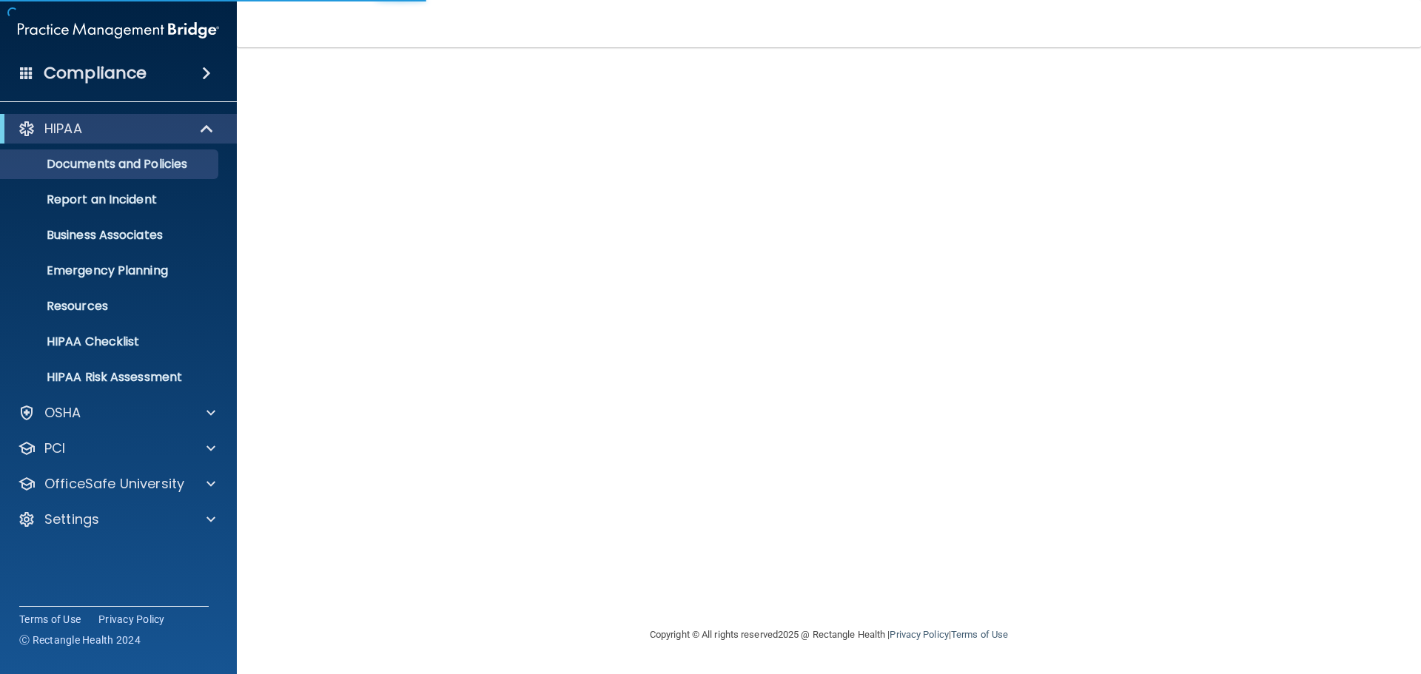  Describe the element at coordinates (110, 377) in the screenshot. I see `p: HIPAA Risk Assessment` at that location.